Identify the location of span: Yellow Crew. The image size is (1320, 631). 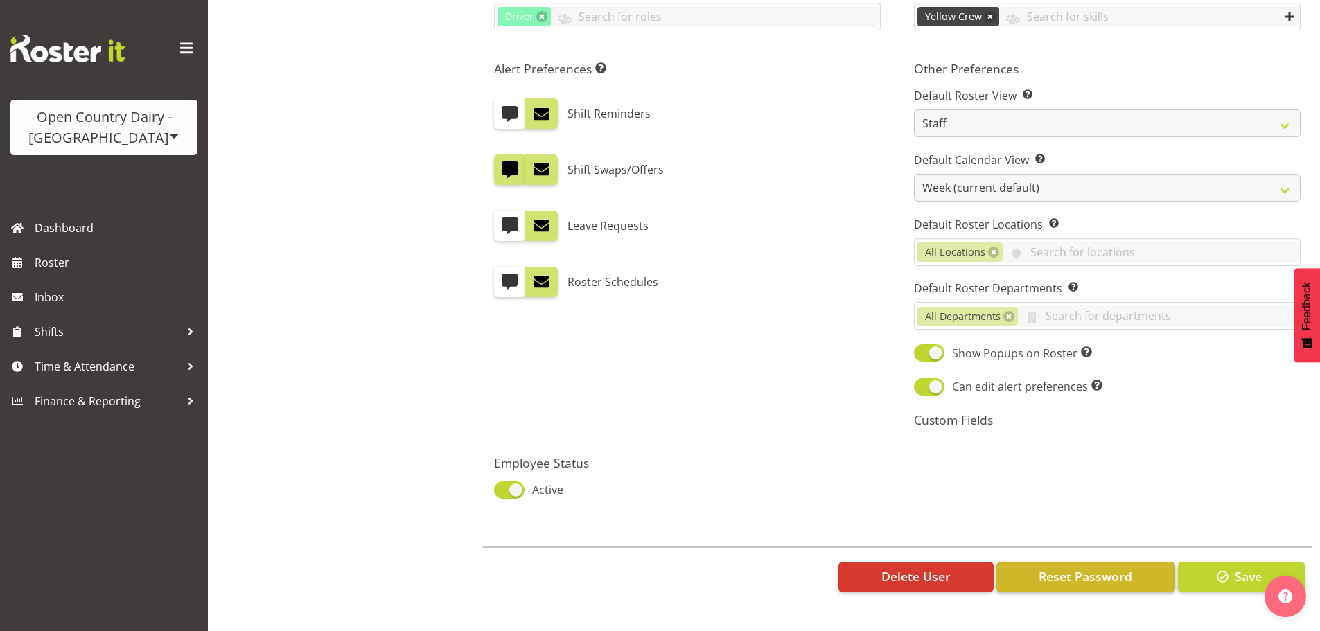
(953, 17).